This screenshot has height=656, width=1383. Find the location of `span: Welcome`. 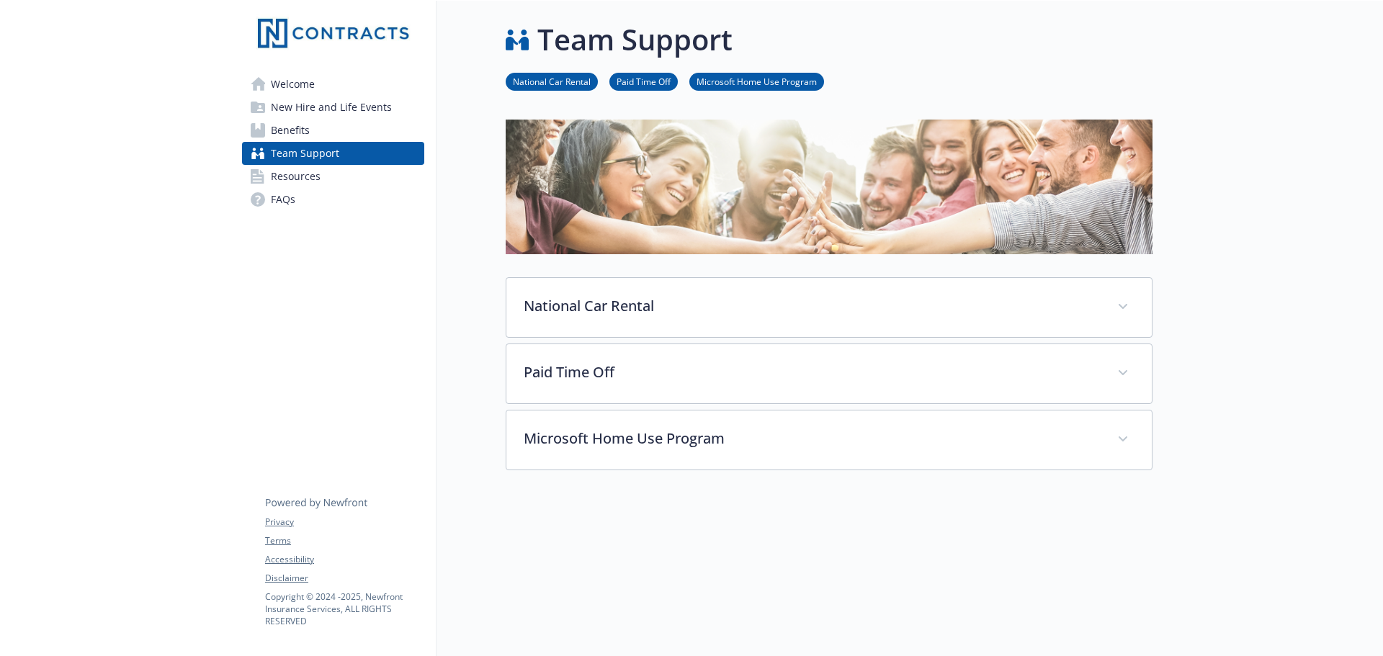

span: Welcome is located at coordinates (292, 84).